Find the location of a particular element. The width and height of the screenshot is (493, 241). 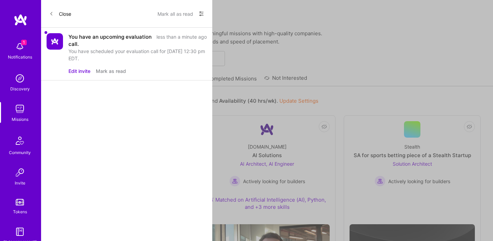

img: logo is located at coordinates (21, 20).